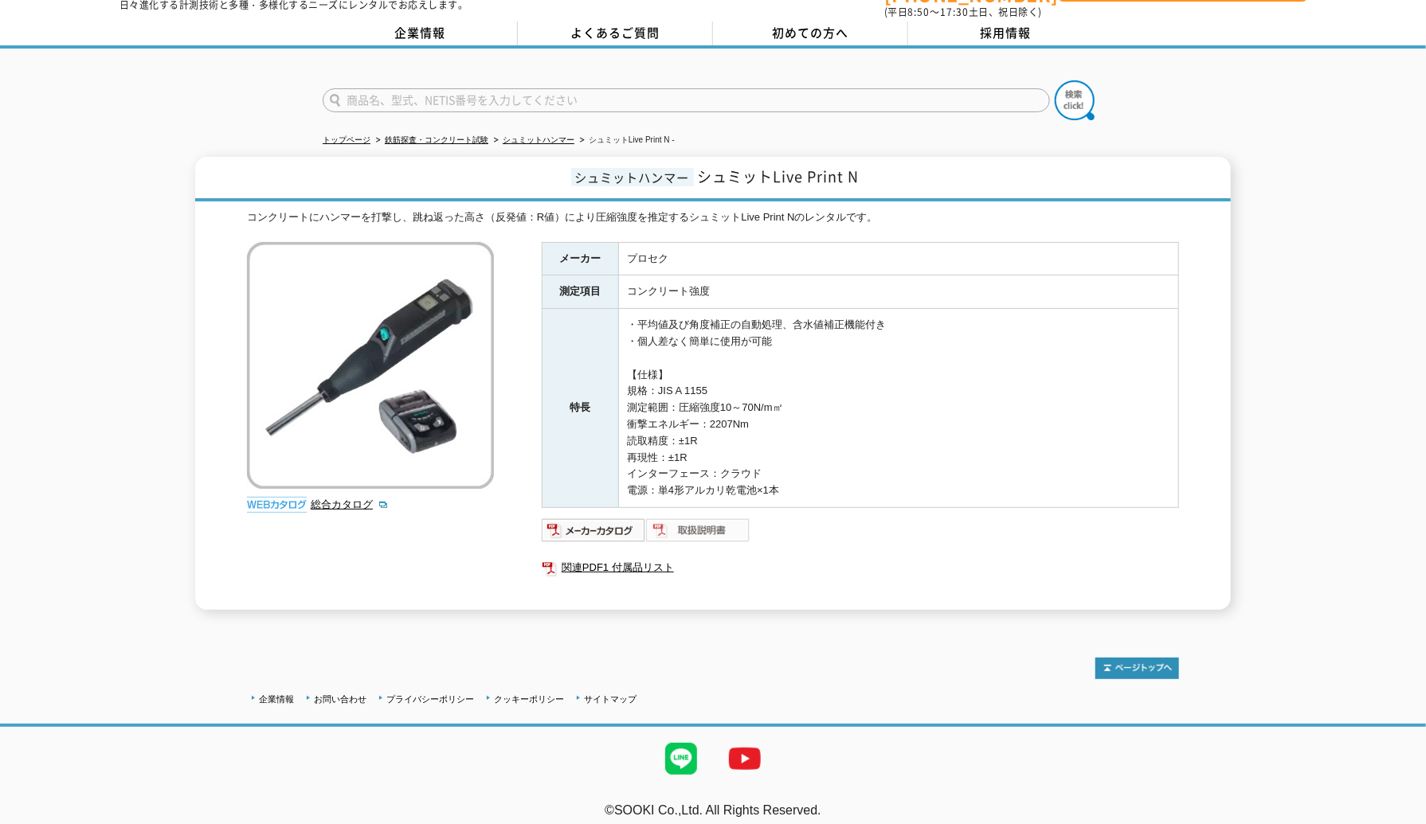 Image resolution: width=1426 pixels, height=824 pixels. Describe the element at coordinates (625, 140) in the screenshot. I see `li: シュミットLive Print N -` at that location.